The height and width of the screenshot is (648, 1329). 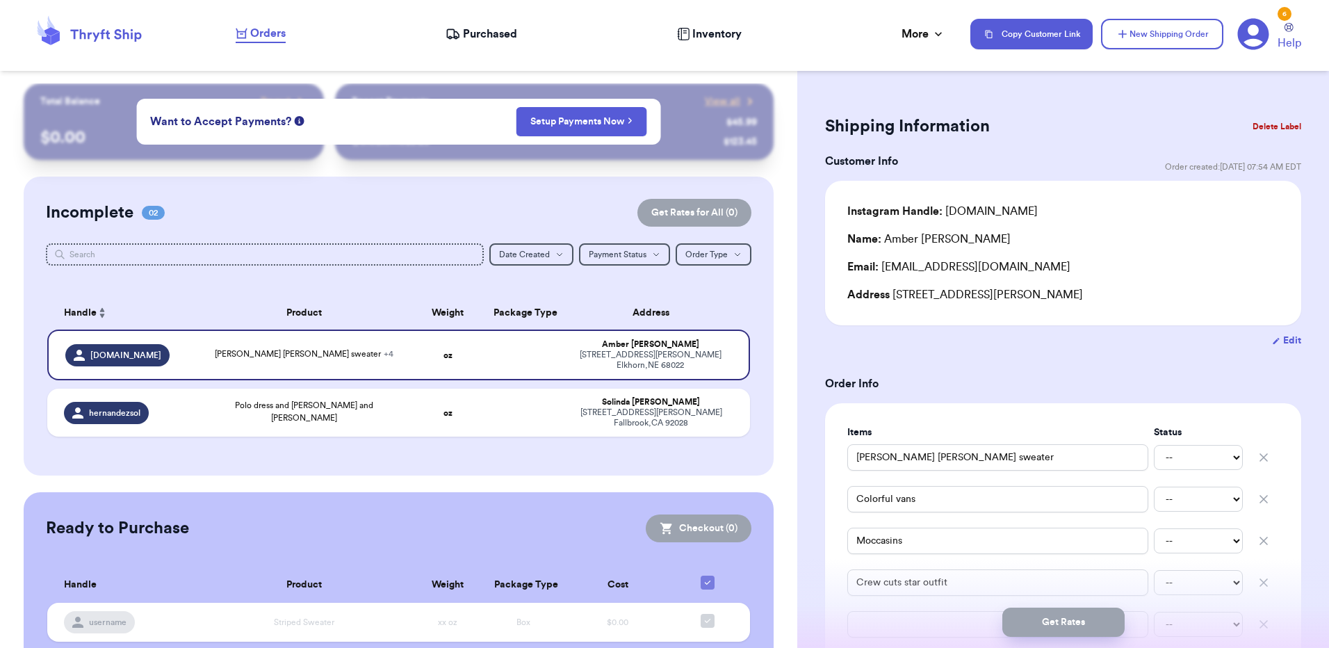 What do you see at coordinates (1032, 34) in the screenshot?
I see `button: Copy Customer Link` at bounding box center [1032, 34].